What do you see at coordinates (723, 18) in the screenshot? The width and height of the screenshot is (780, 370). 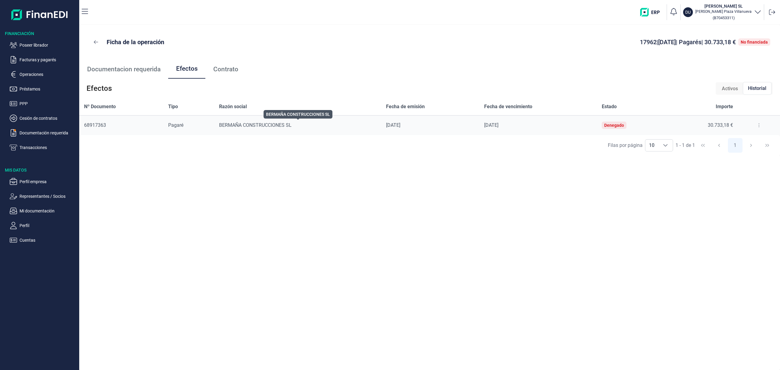 I see `small: Copiar cif` at bounding box center [723, 18].